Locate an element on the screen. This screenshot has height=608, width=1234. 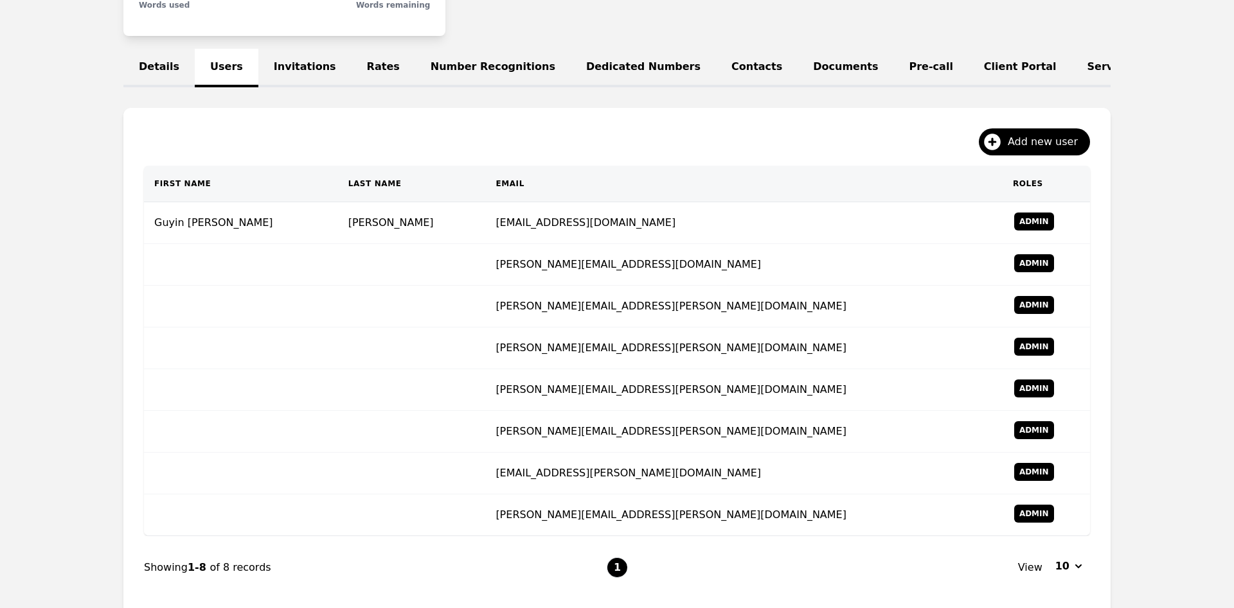
a: Dedicated Numbers is located at coordinates (643, 68).